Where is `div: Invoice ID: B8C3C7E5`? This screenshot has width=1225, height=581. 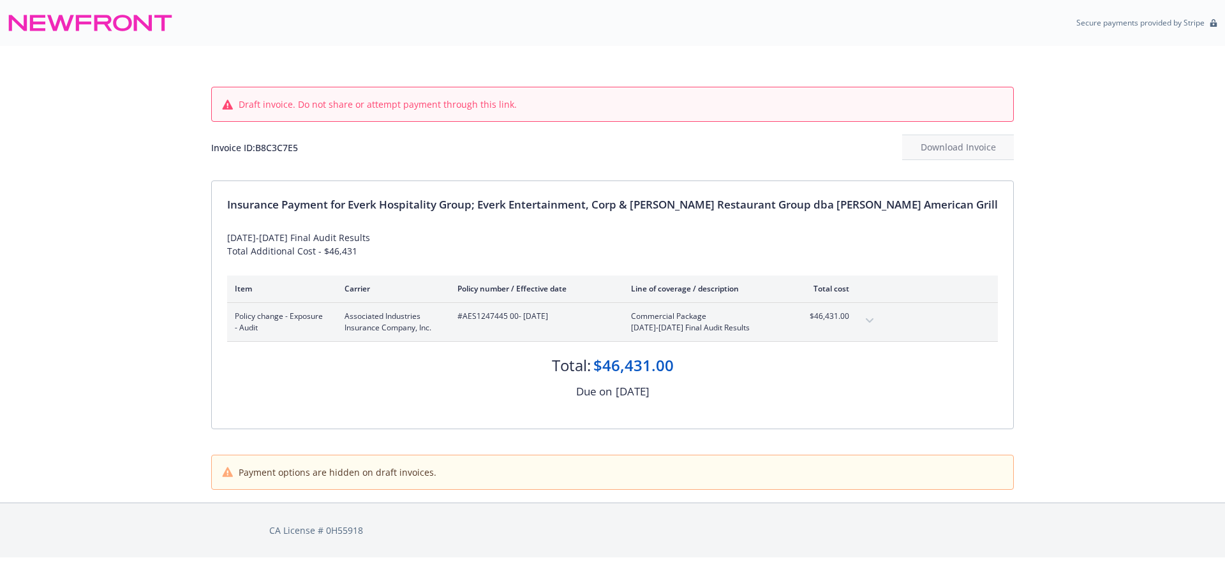 div: Invoice ID: B8C3C7E5 is located at coordinates (255, 147).